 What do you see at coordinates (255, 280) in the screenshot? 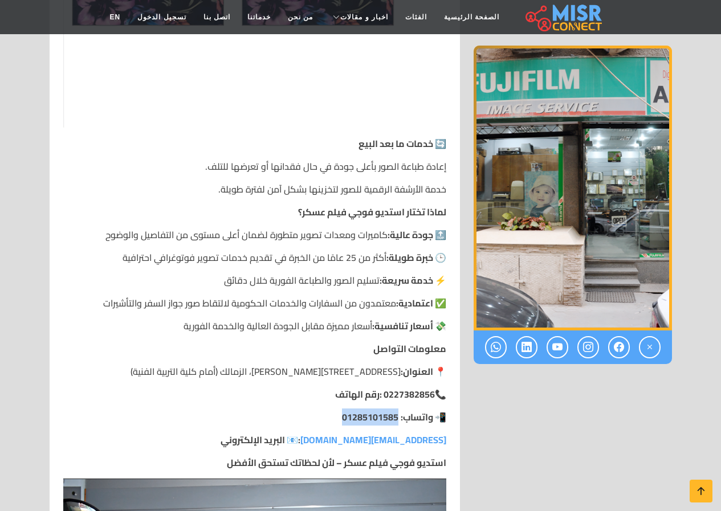
I see `p: تسليم الصور والطباعة الفورية خلال دقائق` at bounding box center [255, 280].